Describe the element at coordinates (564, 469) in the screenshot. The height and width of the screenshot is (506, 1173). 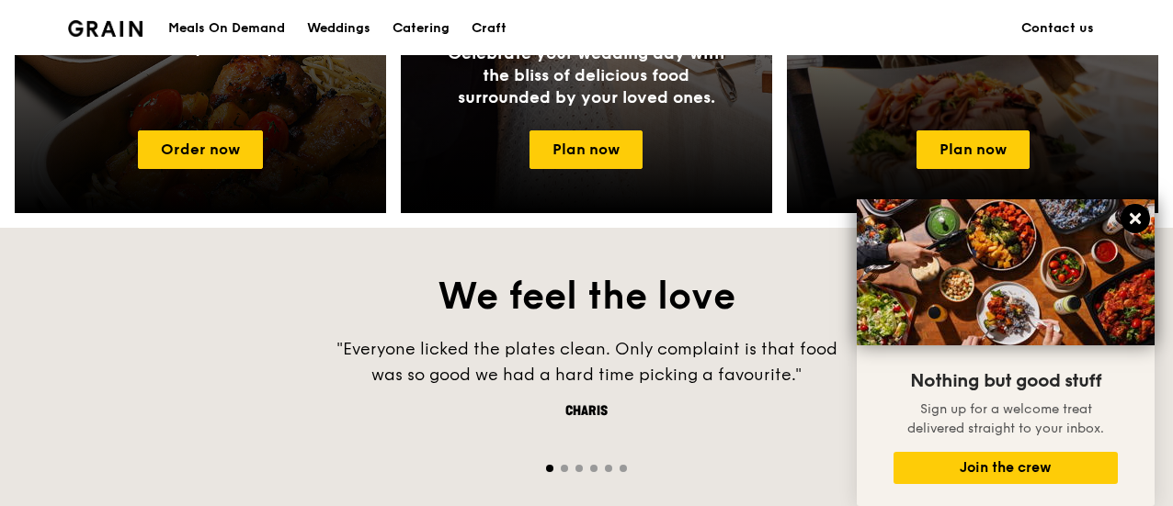
I see `span: Go to slide 2` at that location.